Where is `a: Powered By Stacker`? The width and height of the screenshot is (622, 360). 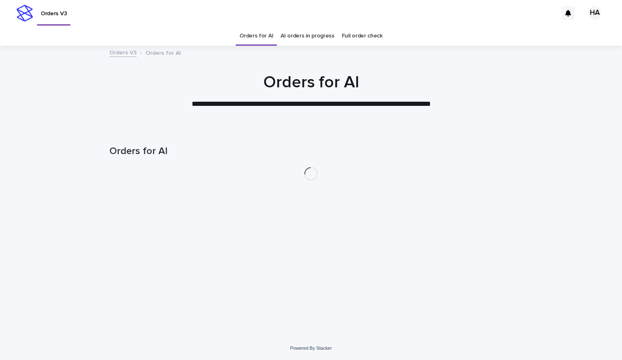
a: Powered By Stacker is located at coordinates (311, 348).